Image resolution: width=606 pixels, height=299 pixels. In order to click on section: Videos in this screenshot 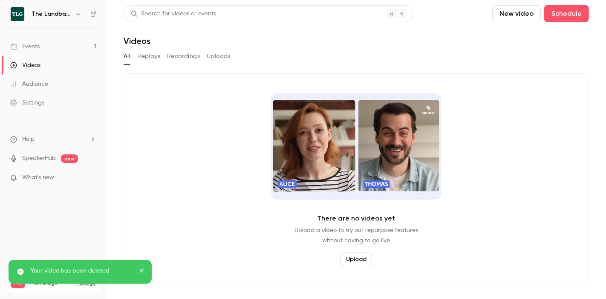, I will do `click(356, 149)`.